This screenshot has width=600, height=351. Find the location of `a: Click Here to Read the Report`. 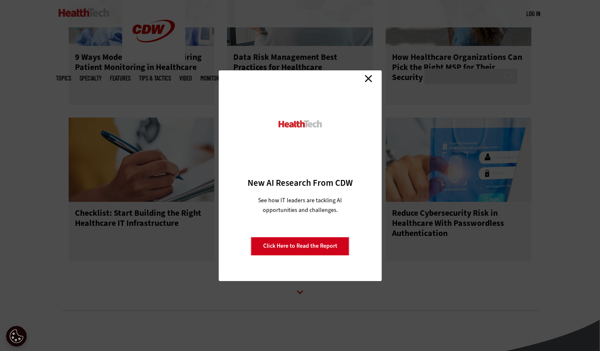

a: Click Here to Read the Report is located at coordinates (300, 246).